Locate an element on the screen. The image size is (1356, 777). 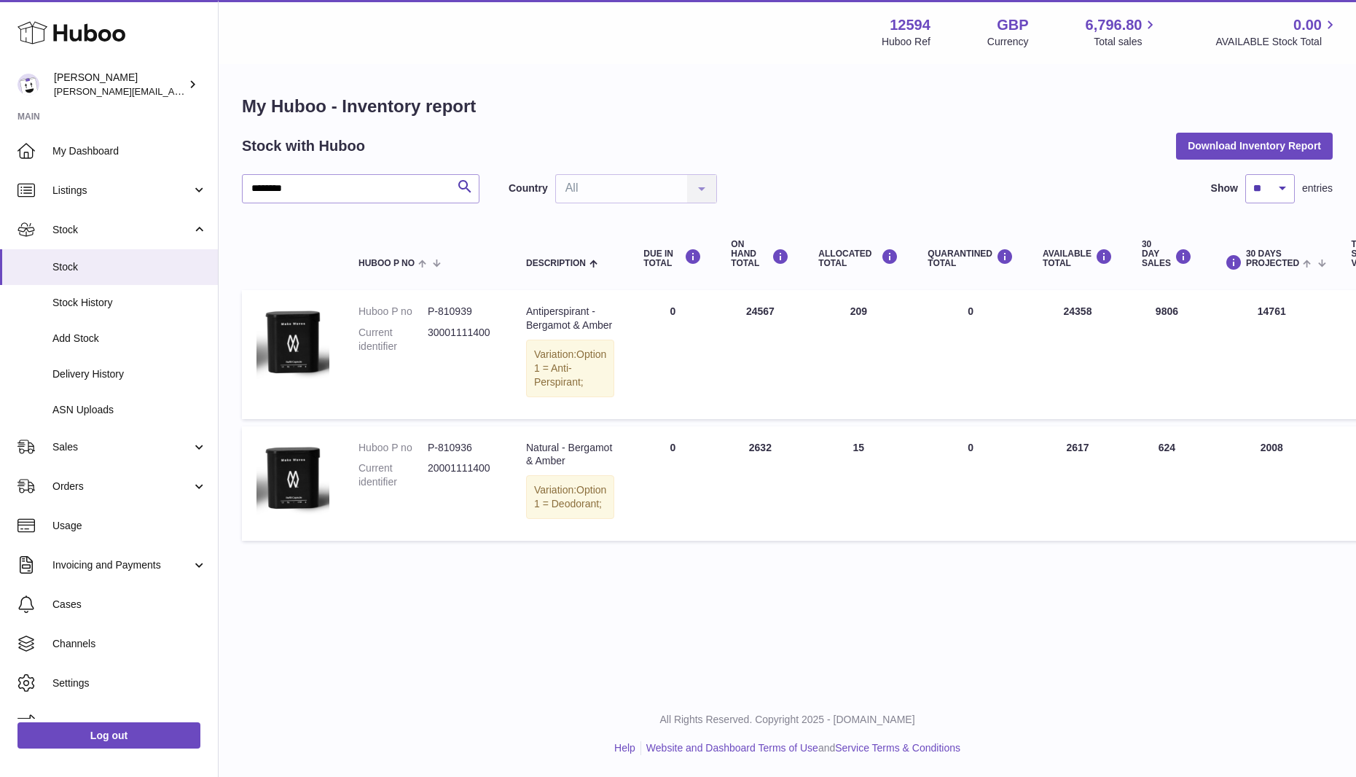
td: 24358 is located at coordinates (1078, 354).